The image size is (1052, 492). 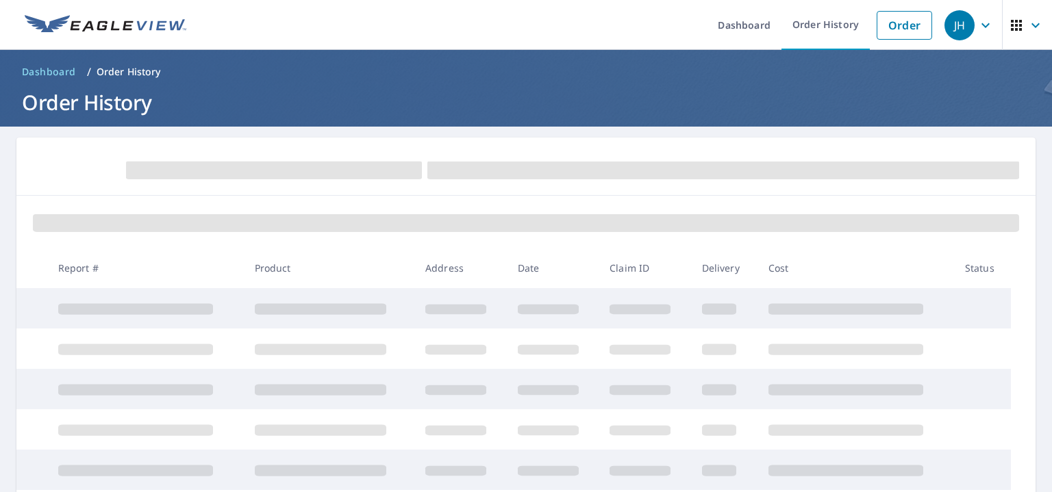 What do you see at coordinates (959, 25) in the screenshot?
I see `div: JH` at bounding box center [959, 25].